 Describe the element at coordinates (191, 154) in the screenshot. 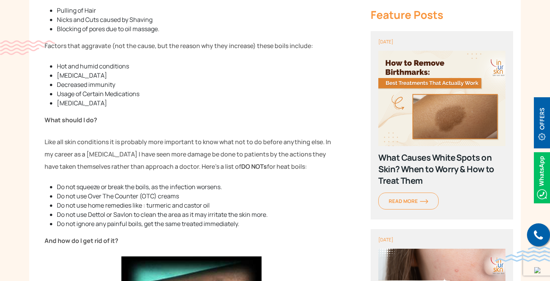

I see `p: Like all skin conditions it is probably more important to know what not to do before anything els...` at that location.